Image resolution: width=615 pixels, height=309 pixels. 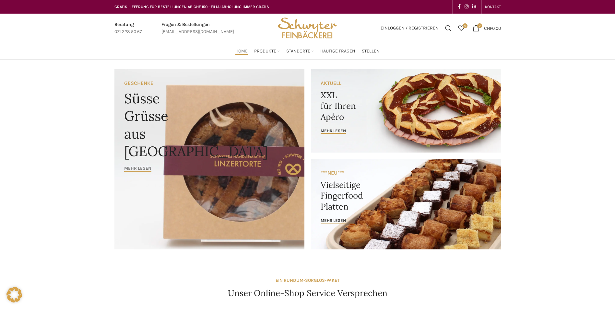 What do you see at coordinates (241, 51) in the screenshot?
I see `a: Home` at bounding box center [241, 51].